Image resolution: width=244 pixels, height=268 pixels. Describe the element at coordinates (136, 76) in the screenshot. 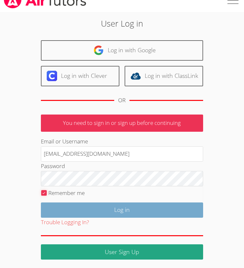

I see `img: classlink-logo-d6bb404cc1216ec64c9a2012d9dc4662098be43eaf13dc465df04b49fa7ab582.svg` at that location.